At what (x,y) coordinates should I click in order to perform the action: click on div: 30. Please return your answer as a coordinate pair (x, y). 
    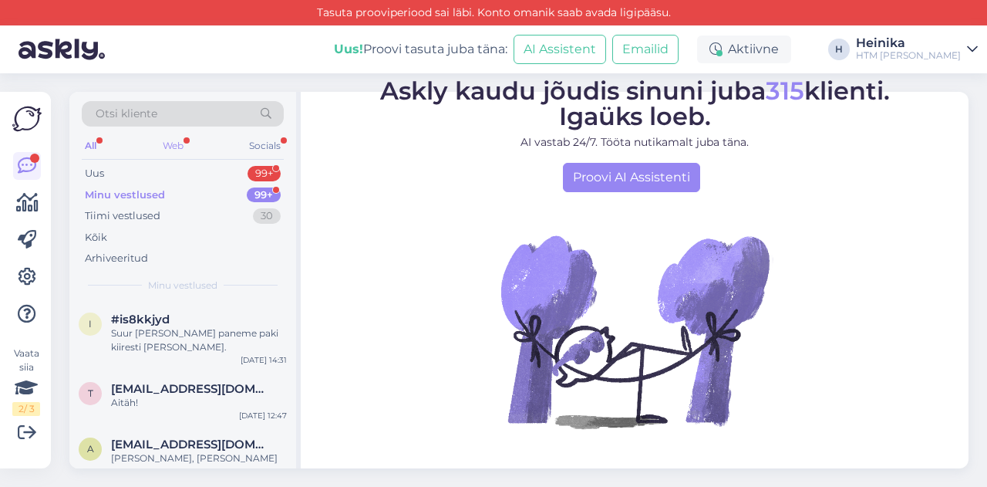
    Looking at the image, I should click on (267, 216).